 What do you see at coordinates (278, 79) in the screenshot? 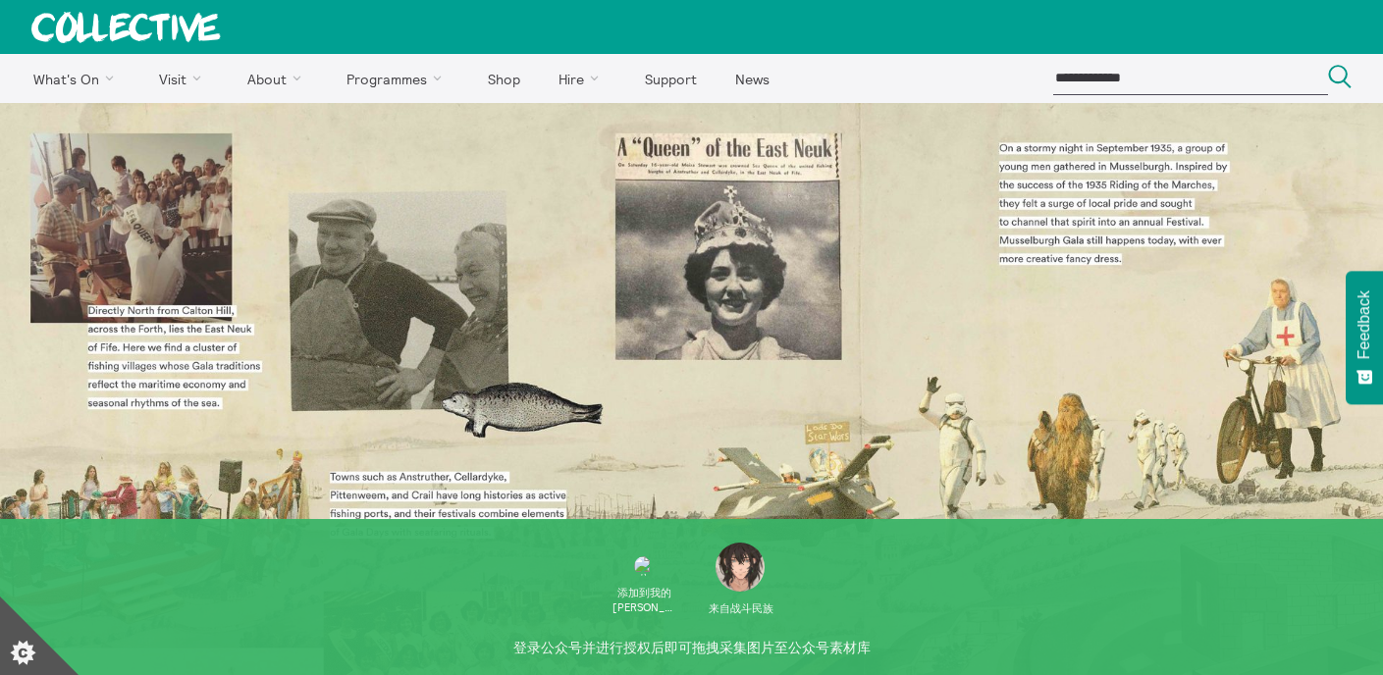
I see `a: About` at bounding box center [278, 79].